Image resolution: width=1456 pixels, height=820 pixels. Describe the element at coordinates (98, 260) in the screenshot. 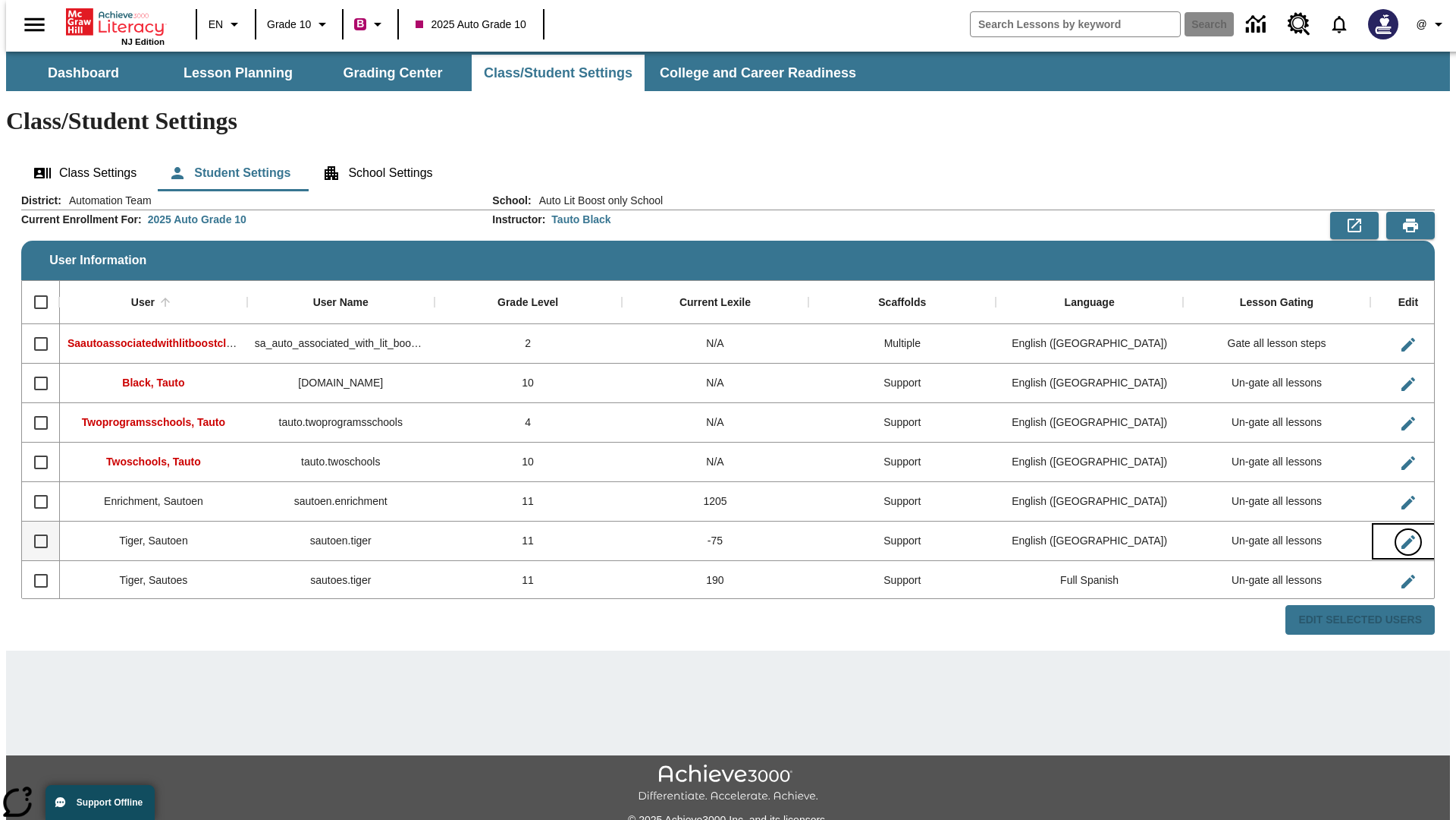

I see `span: User Information` at that location.